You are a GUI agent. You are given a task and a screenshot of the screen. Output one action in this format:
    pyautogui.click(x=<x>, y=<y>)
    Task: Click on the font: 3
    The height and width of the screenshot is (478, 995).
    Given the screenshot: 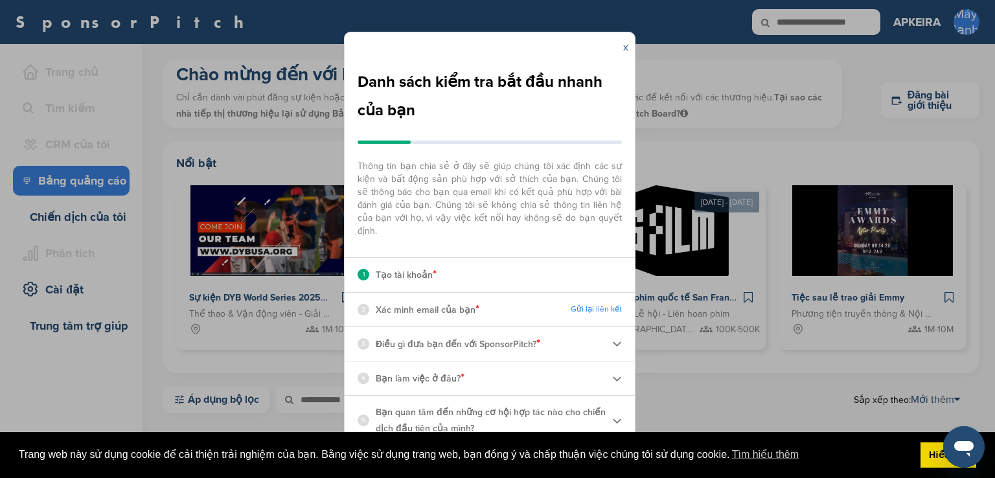 What is the action you would take?
    pyautogui.click(x=364, y=344)
    